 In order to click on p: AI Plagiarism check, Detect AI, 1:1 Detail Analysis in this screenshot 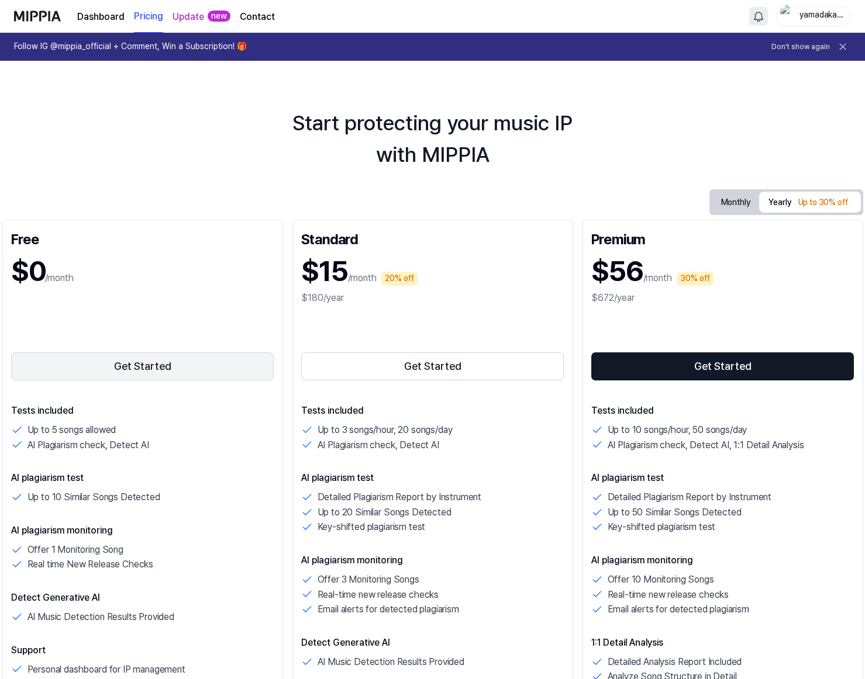, I will do `click(706, 445)`.